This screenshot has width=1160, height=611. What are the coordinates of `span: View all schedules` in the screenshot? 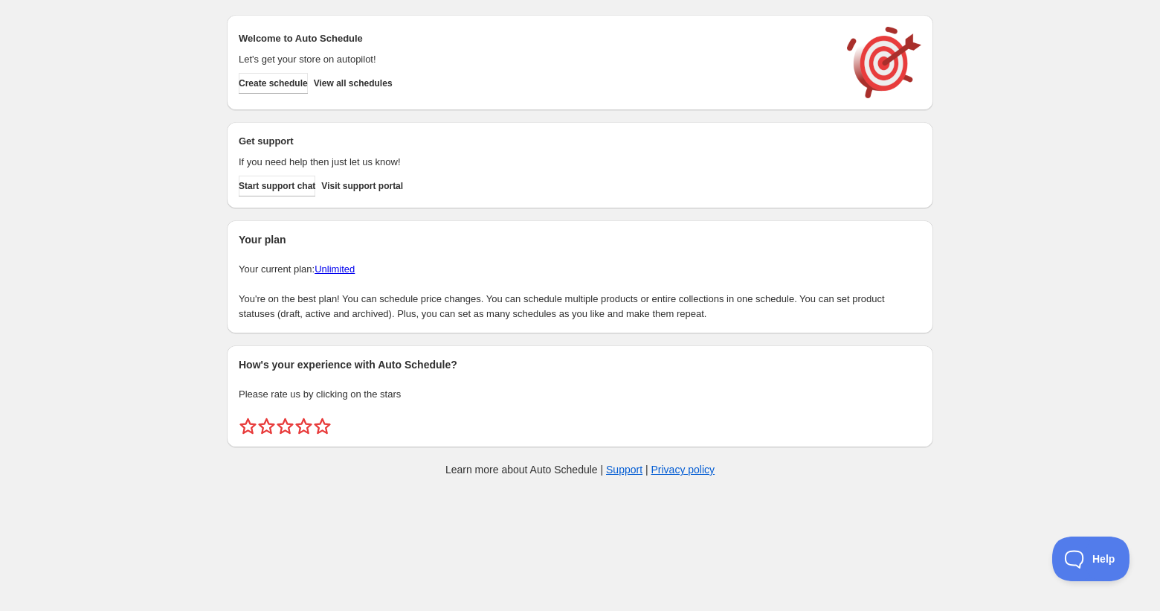 It's located at (353, 83).